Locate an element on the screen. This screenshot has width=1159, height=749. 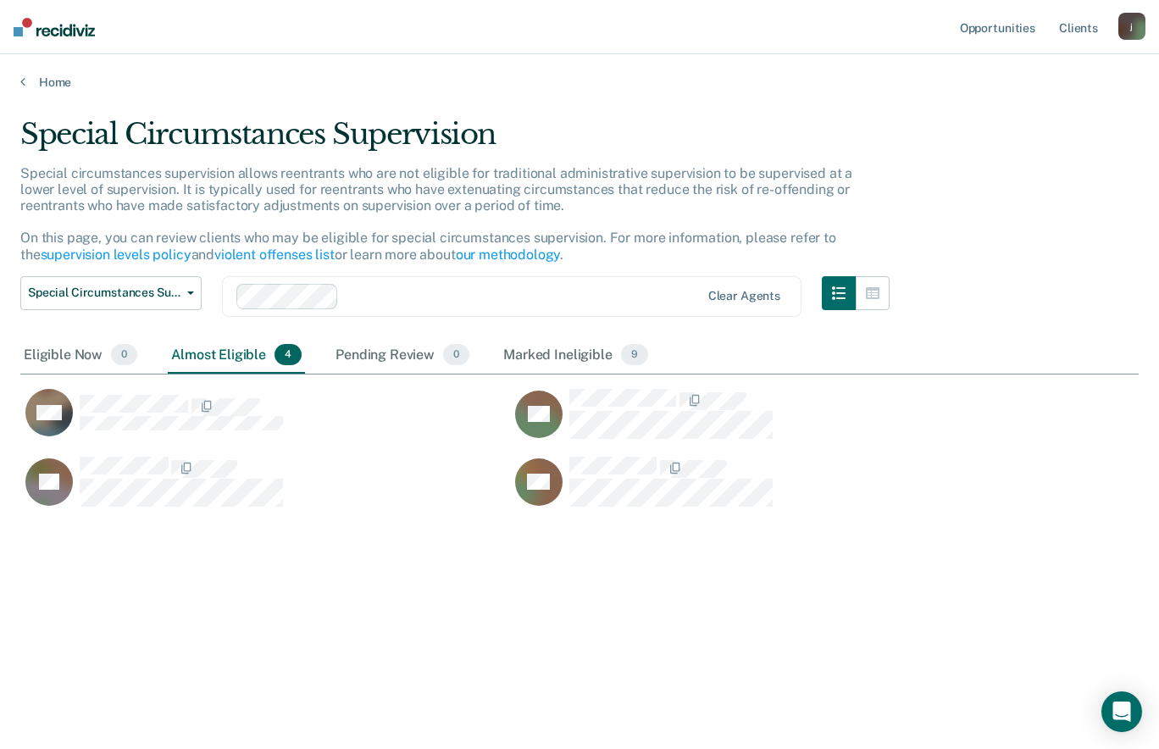
span: Special Circumstances Supervision is located at coordinates (104, 292).